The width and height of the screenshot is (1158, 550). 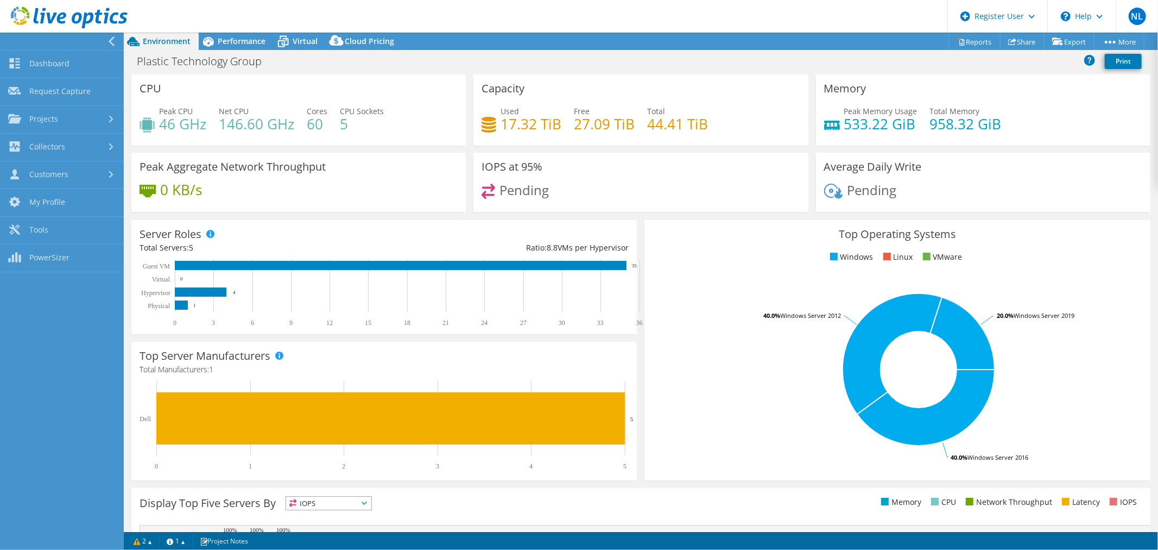 I want to click on span: 8.8, so click(x=552, y=247).